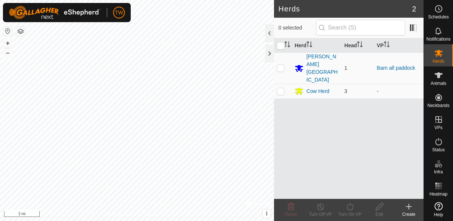 This screenshot has height=221, width=453. What do you see at coordinates (291, 214) in the screenshot?
I see `span: Delete` at bounding box center [291, 214].